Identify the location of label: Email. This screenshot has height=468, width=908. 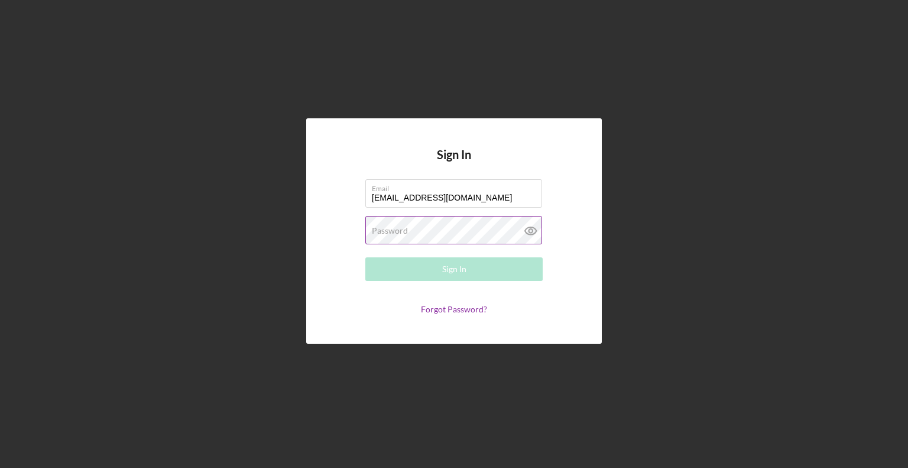
(457, 186).